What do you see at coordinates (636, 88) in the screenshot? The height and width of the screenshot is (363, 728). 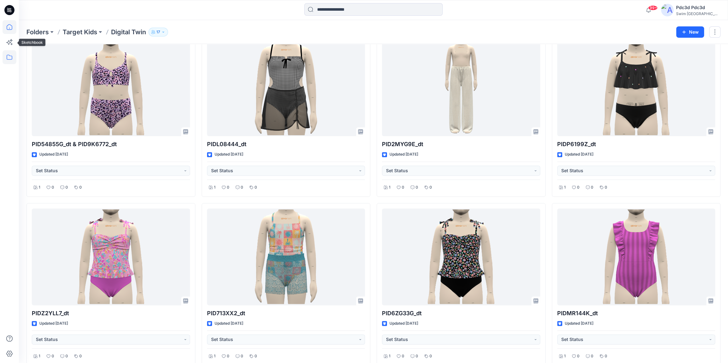 I see `a: PIDP6199Z_dt` at bounding box center [636, 88].